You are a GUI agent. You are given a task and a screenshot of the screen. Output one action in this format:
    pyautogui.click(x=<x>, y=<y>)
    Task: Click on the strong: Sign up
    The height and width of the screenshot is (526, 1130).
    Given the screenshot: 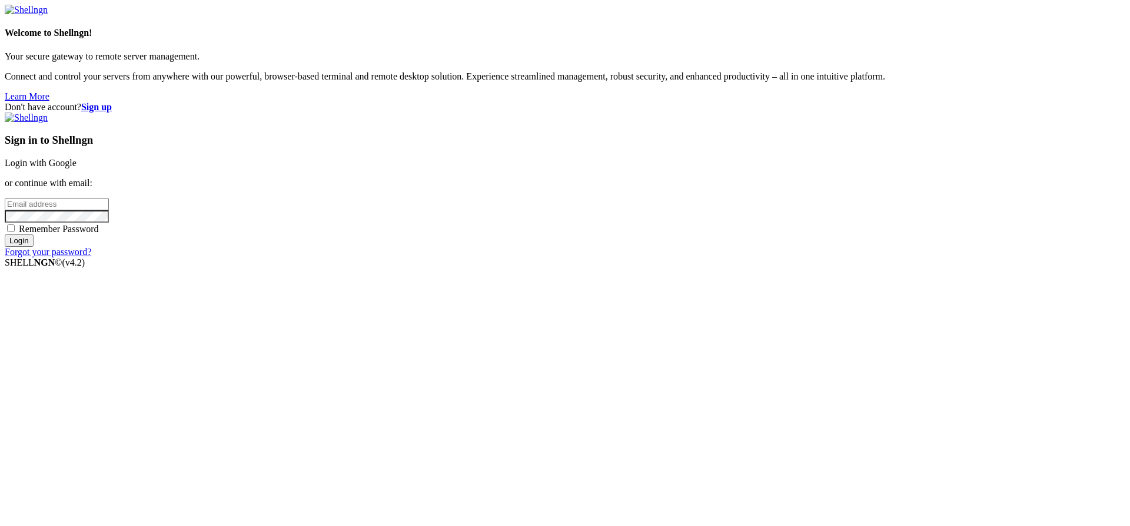 What is the action you would take?
    pyautogui.click(x=97, y=107)
    